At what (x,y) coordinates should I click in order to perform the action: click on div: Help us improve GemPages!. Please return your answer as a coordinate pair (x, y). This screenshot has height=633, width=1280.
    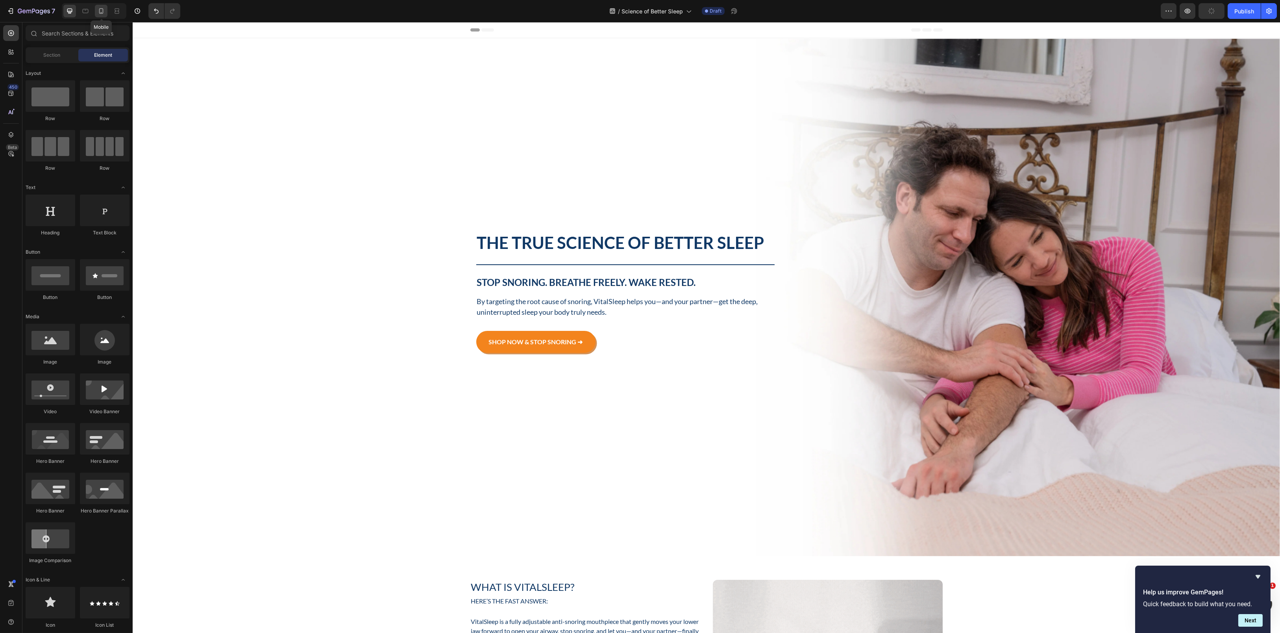
    Looking at the image, I should click on (1203, 599).